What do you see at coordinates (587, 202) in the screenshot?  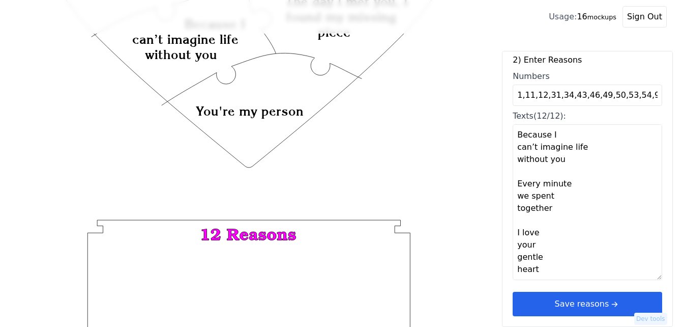 I see `textarea: Texts(12/12):` at bounding box center [587, 202].